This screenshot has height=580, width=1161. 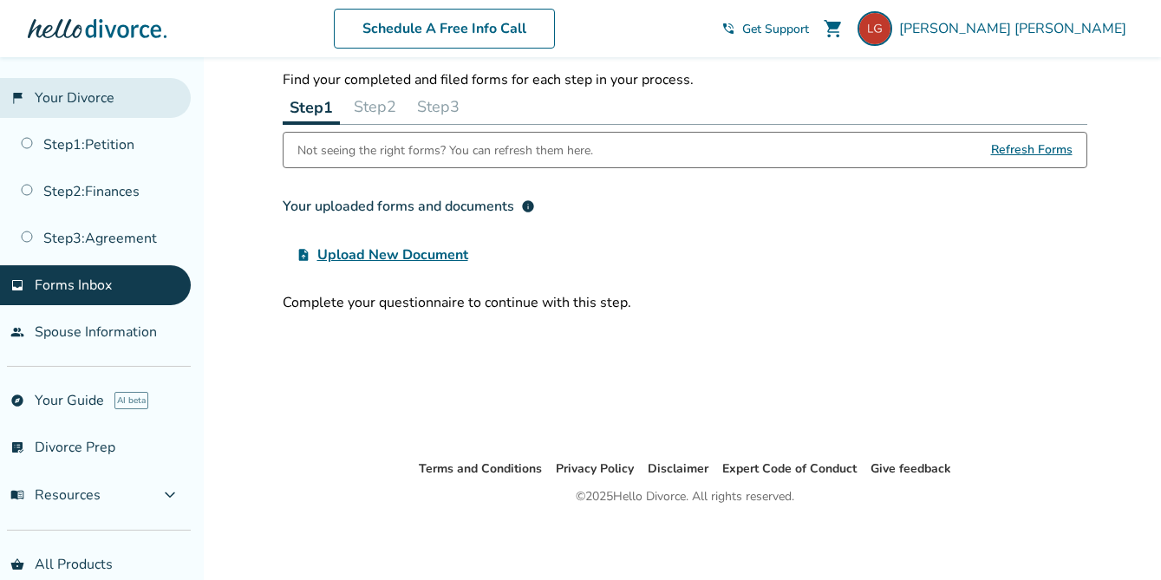 I want to click on span: menu_book, so click(x=17, y=495).